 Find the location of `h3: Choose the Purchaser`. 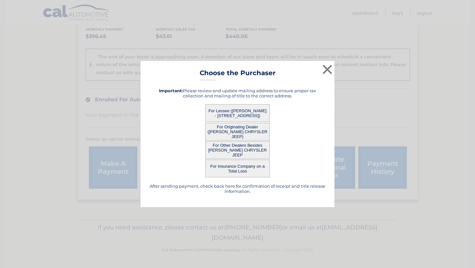

h3: Choose the Purchaser is located at coordinates (237, 75).